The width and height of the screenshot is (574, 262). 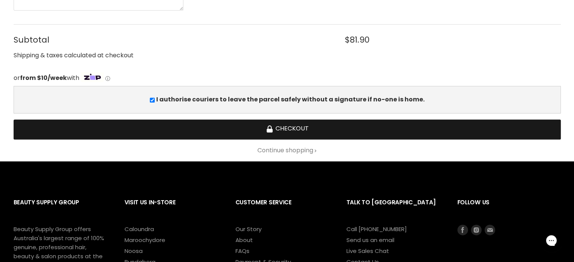 I want to click on span: $81.90, so click(x=357, y=40).